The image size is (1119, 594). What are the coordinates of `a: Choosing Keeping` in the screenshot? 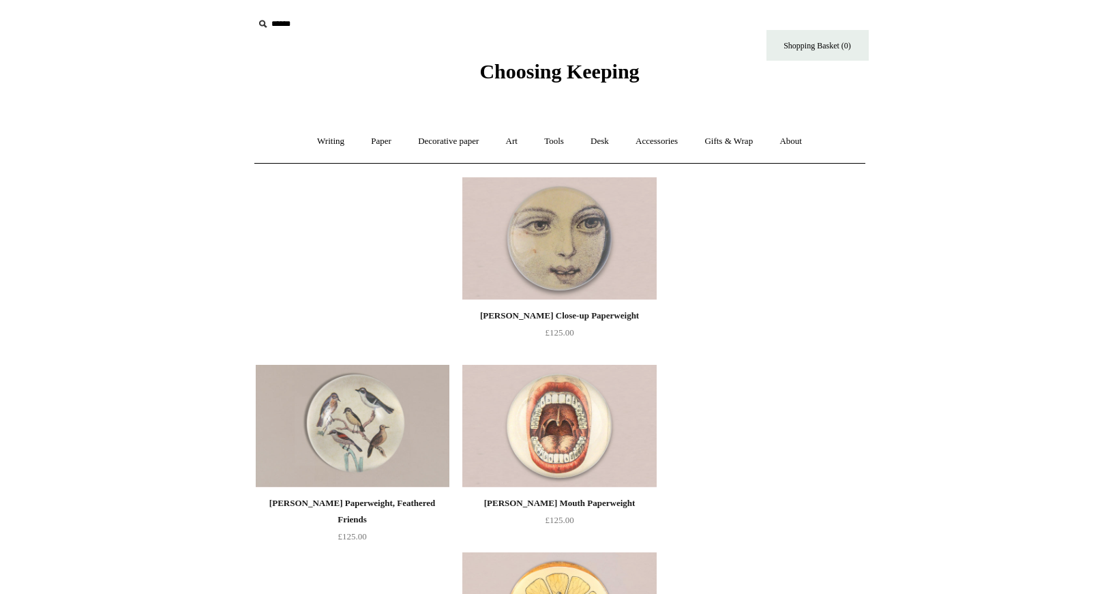 It's located at (559, 76).